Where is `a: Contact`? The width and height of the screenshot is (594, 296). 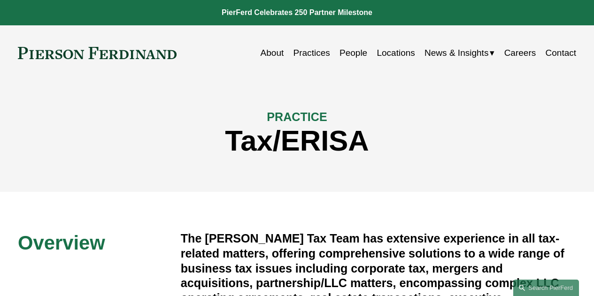 a: Contact is located at coordinates (561, 53).